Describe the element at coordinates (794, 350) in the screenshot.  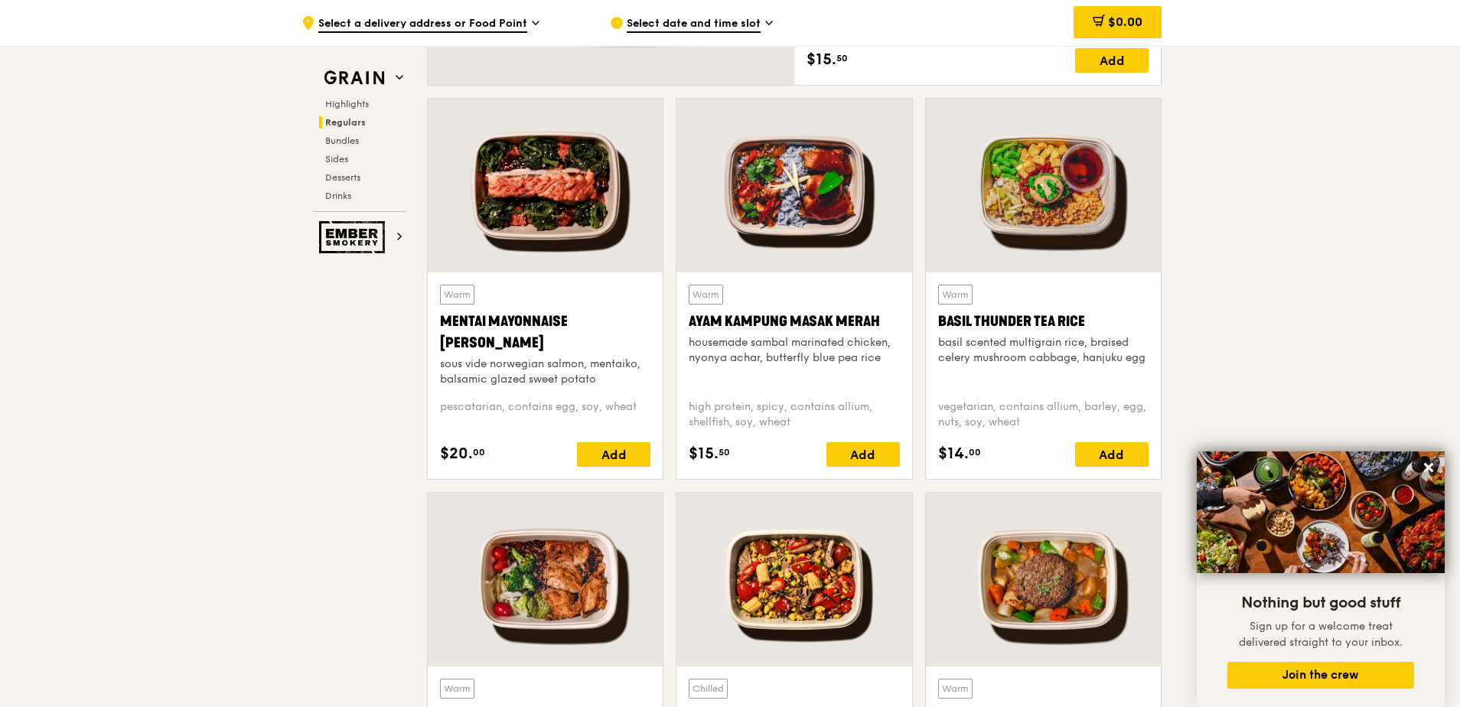
I see `div: housemade sambal marinated chicken, nyonya achar, butterfly blue pea rice` at that location.